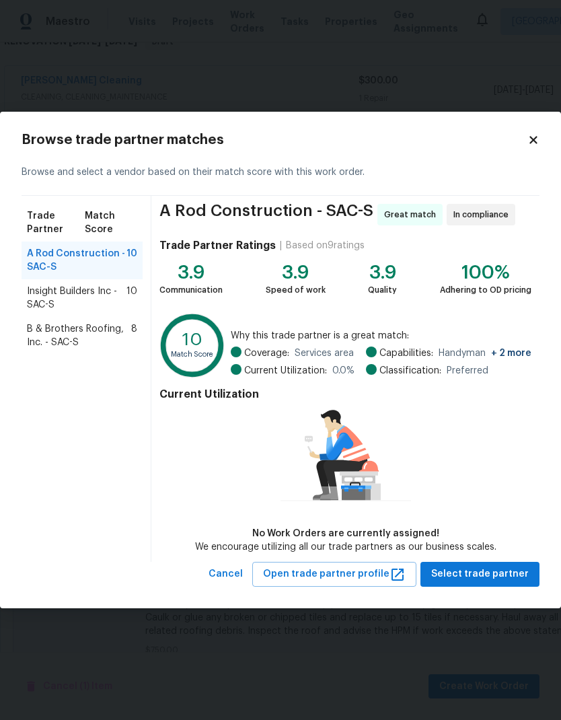  What do you see at coordinates (325, 246) in the screenshot?
I see `div: Based on 9 ratings` at bounding box center [325, 246].